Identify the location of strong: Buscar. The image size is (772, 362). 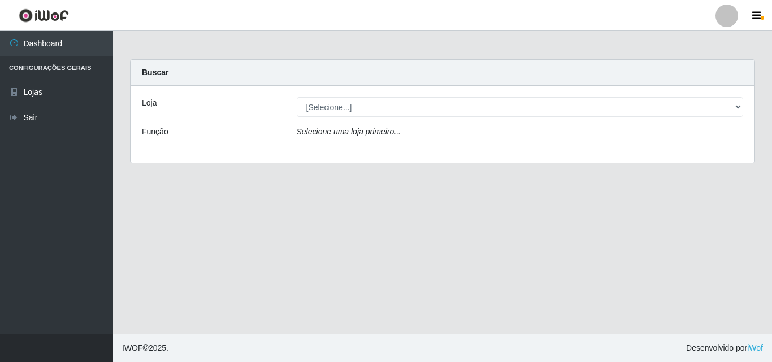
(155, 72).